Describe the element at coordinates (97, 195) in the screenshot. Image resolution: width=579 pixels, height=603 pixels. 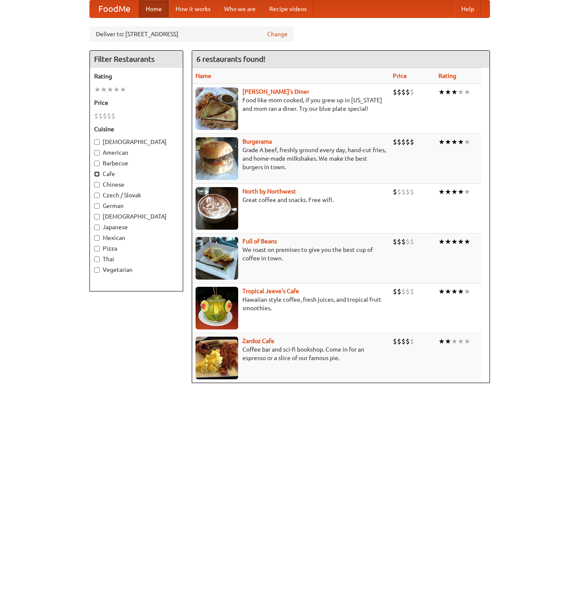
I see `input: Czech / Slovak` at that location.